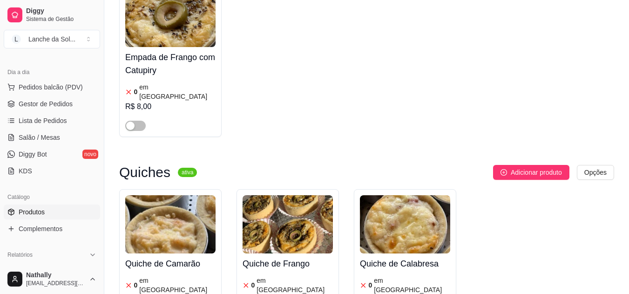 This screenshot has width=629, height=294. What do you see at coordinates (40, 229) in the screenshot?
I see `span: Complementos` at bounding box center [40, 229].